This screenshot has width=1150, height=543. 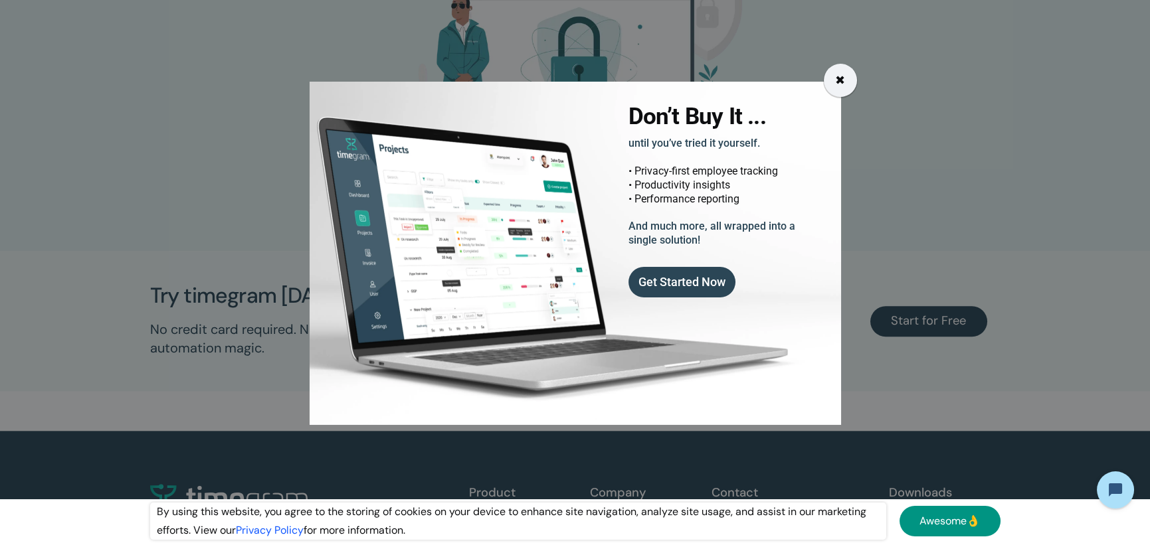 I want to click on div: By using this website, you agree to the storing of cookies on your device to enhance site navigat..., so click(x=518, y=521).